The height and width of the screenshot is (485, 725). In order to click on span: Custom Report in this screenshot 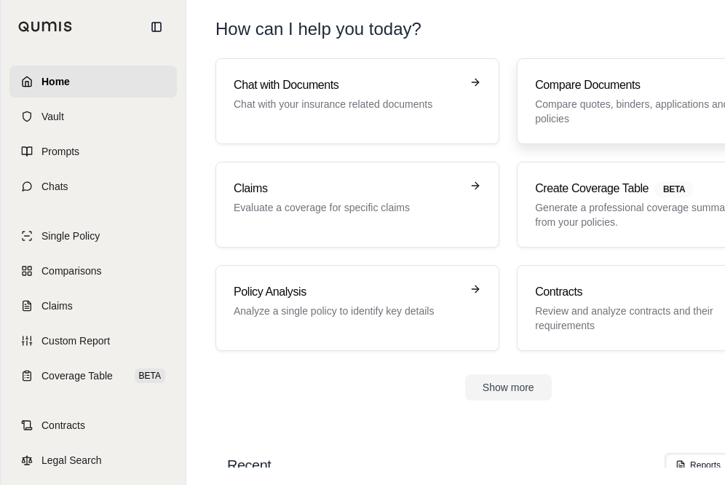, I will do `click(76, 341)`.